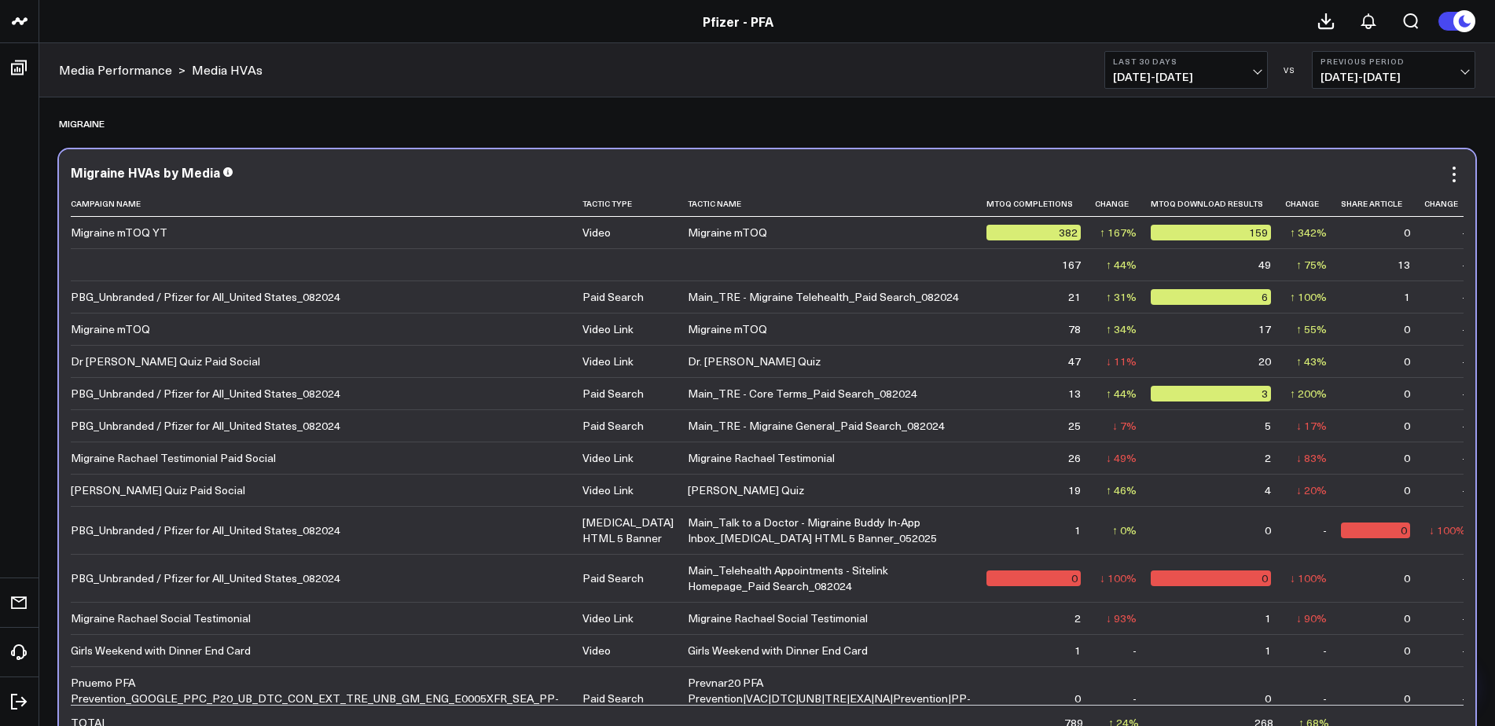  I want to click on div: ↓ 90%, so click(1311, 619).